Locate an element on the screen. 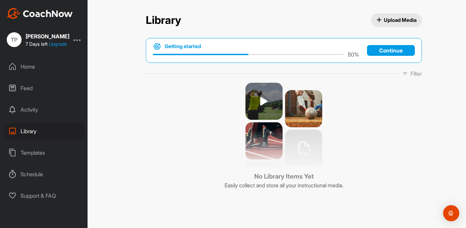 Image resolution: width=466 pixels, height=228 pixels. div: Library is located at coordinates (44, 131).